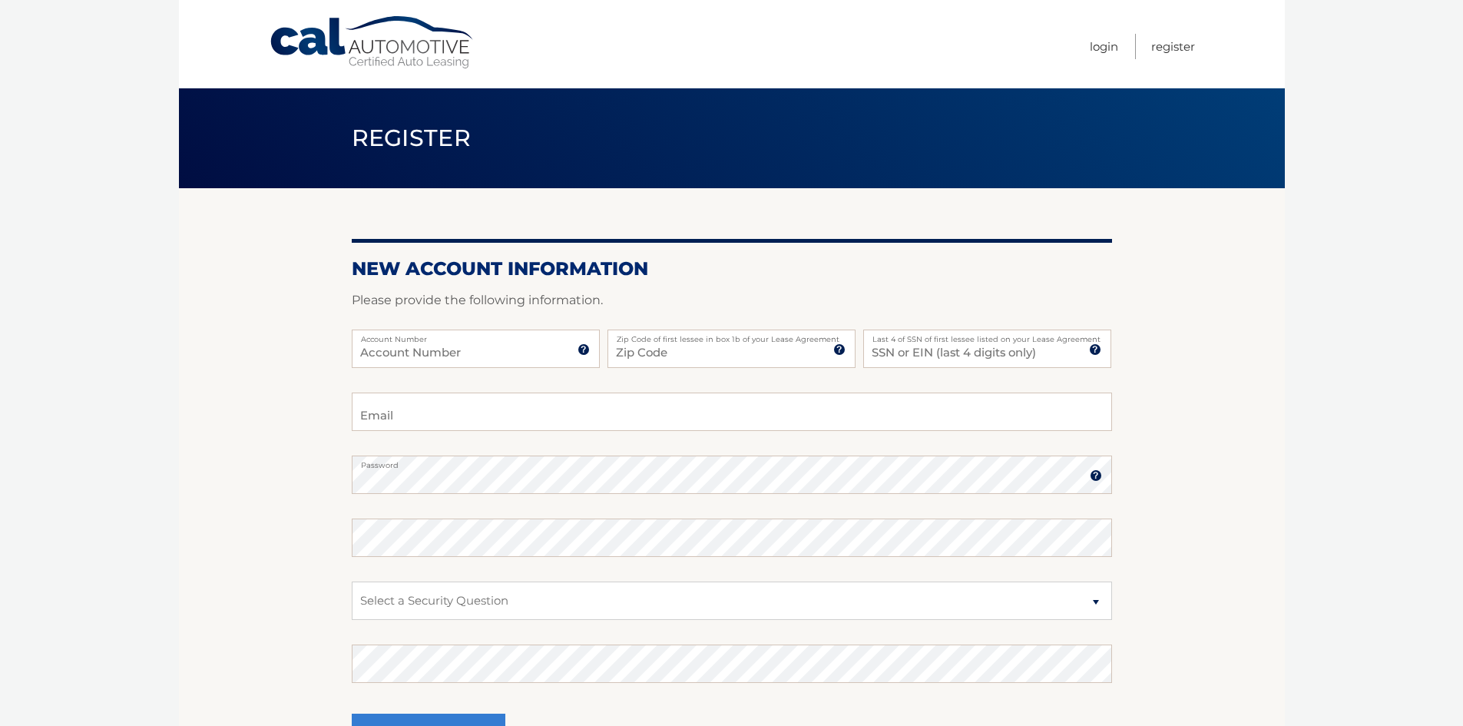 This screenshot has height=726, width=1463. What do you see at coordinates (1173, 46) in the screenshot?
I see `a: Register` at bounding box center [1173, 46].